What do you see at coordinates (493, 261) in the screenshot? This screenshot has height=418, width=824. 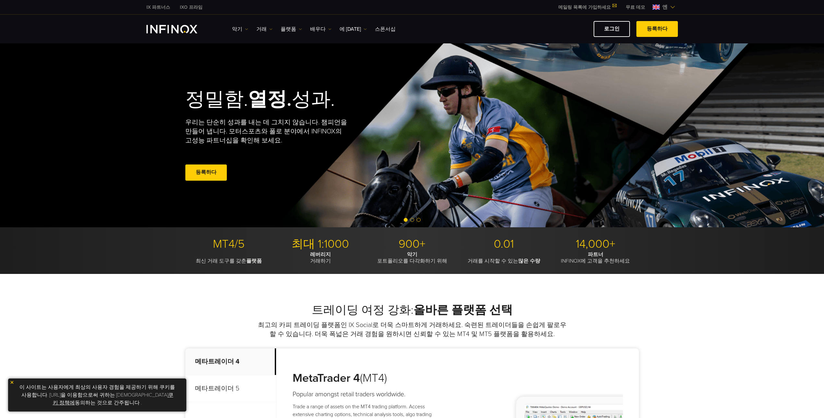 I see `font: 거래를 시작할 수 있는` at bounding box center [493, 261].